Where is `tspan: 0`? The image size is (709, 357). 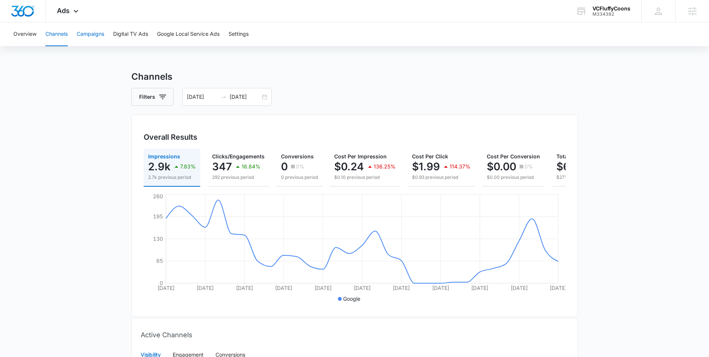 tspan: 0 is located at coordinates (161, 283).